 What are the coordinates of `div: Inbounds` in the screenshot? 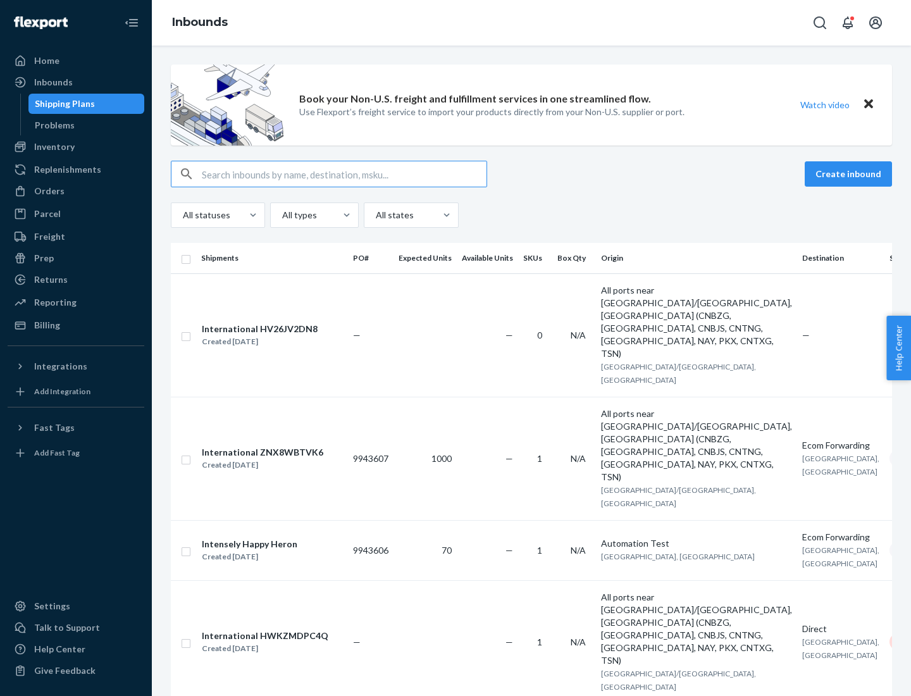 It's located at (53, 82).